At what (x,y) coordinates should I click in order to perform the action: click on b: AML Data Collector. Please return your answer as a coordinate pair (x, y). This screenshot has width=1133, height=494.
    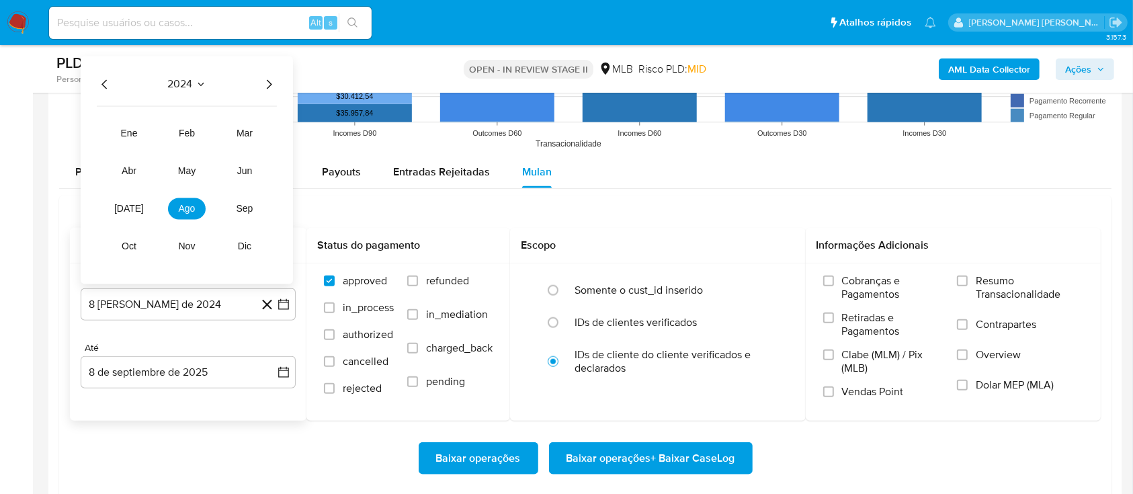
    Looking at the image, I should click on (989, 69).